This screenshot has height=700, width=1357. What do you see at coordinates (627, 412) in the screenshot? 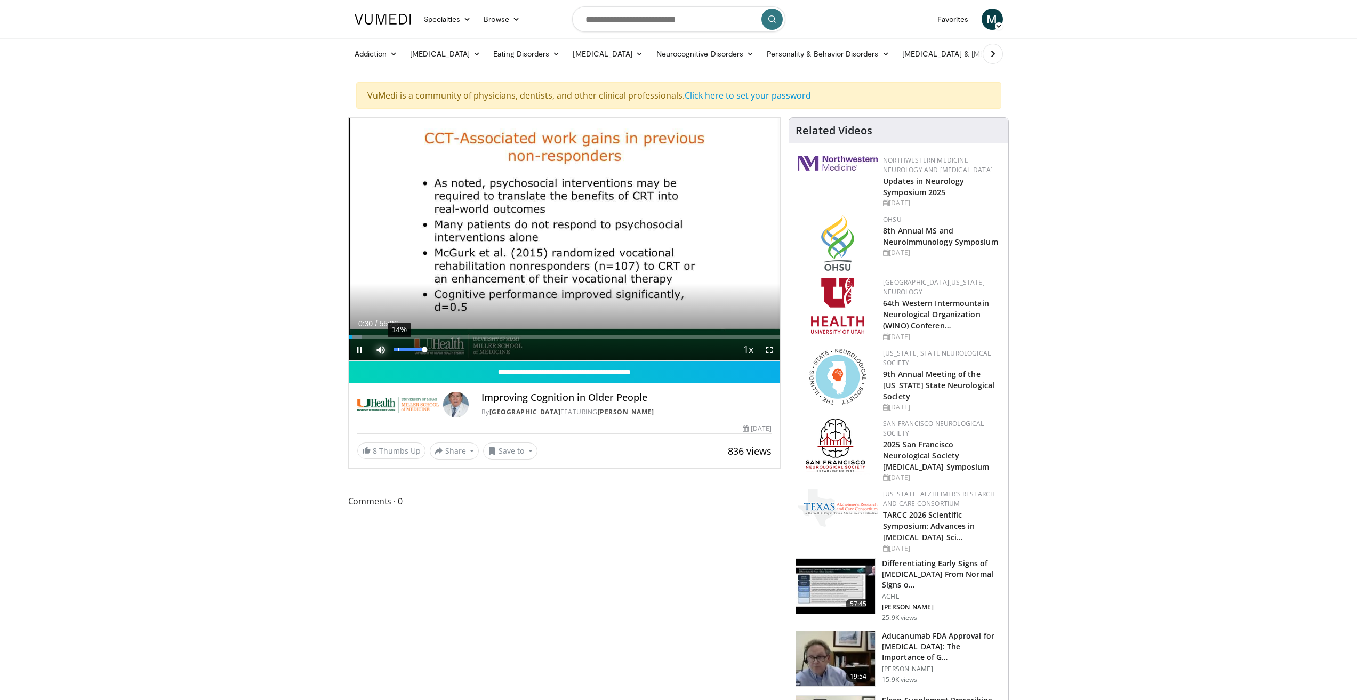
I see `div: By FEATURING` at bounding box center [627, 412].